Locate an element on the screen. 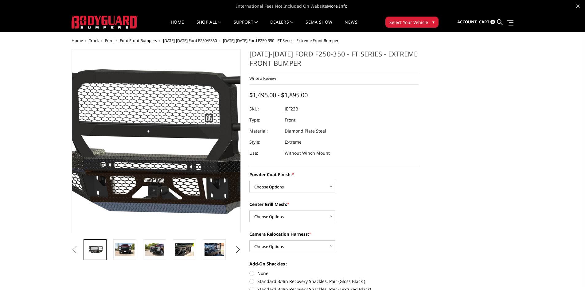 The image size is (585, 290). button: Select Your Vehicle is located at coordinates (412, 22).